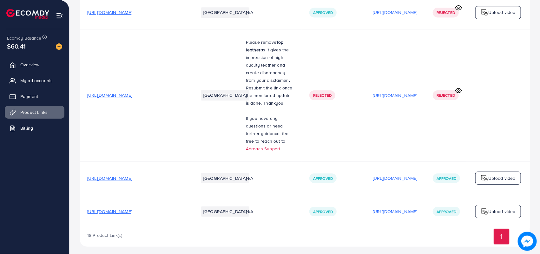  I want to click on span: My ad accounts, so click(37, 81).